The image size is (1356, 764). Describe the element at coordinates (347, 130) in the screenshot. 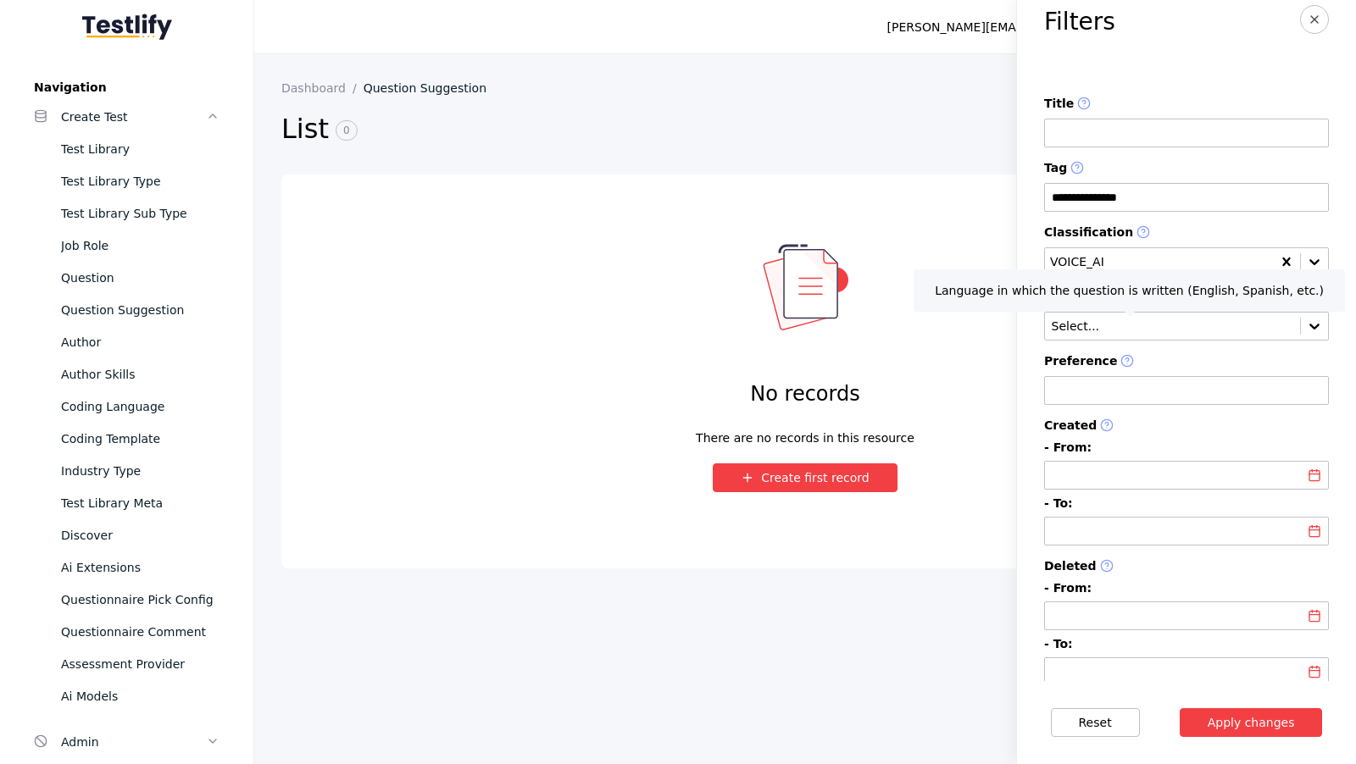

I see `span: 0` at that location.